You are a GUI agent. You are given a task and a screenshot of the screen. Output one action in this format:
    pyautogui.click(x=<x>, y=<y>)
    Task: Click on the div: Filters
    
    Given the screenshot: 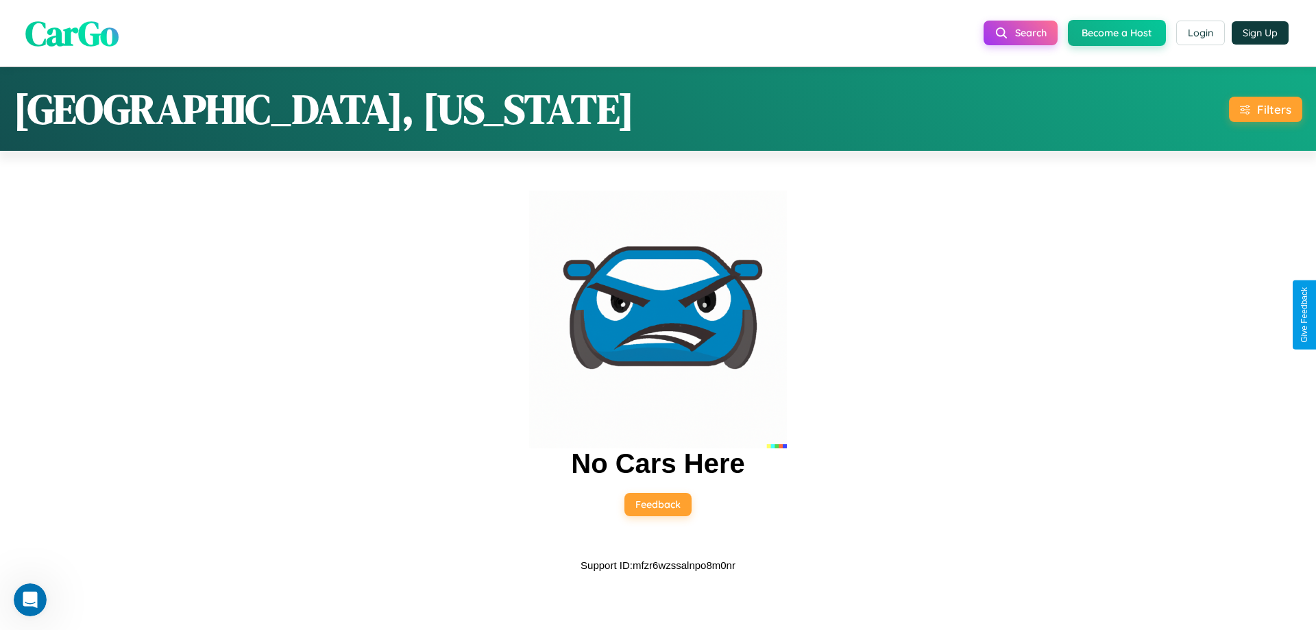 What is the action you would take?
    pyautogui.click(x=1275, y=109)
    